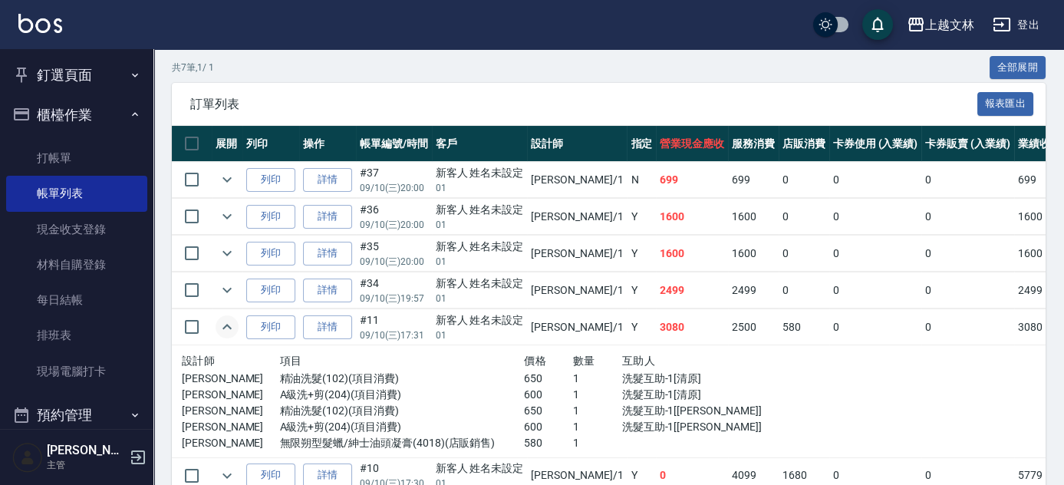  Describe the element at coordinates (77, 265) in the screenshot. I see `a: 材料自購登錄` at that location.